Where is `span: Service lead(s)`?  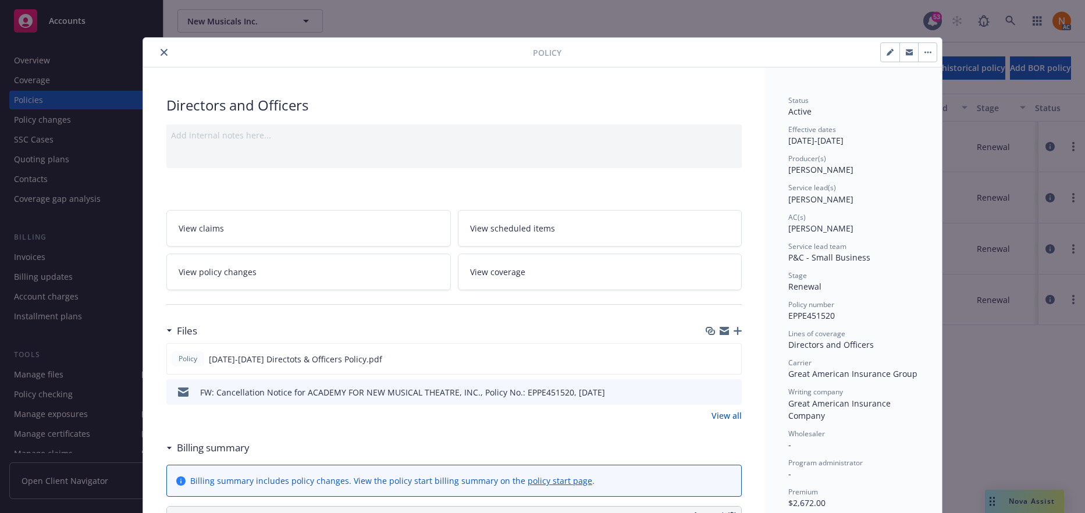 span: Service lead(s) is located at coordinates (812, 187).